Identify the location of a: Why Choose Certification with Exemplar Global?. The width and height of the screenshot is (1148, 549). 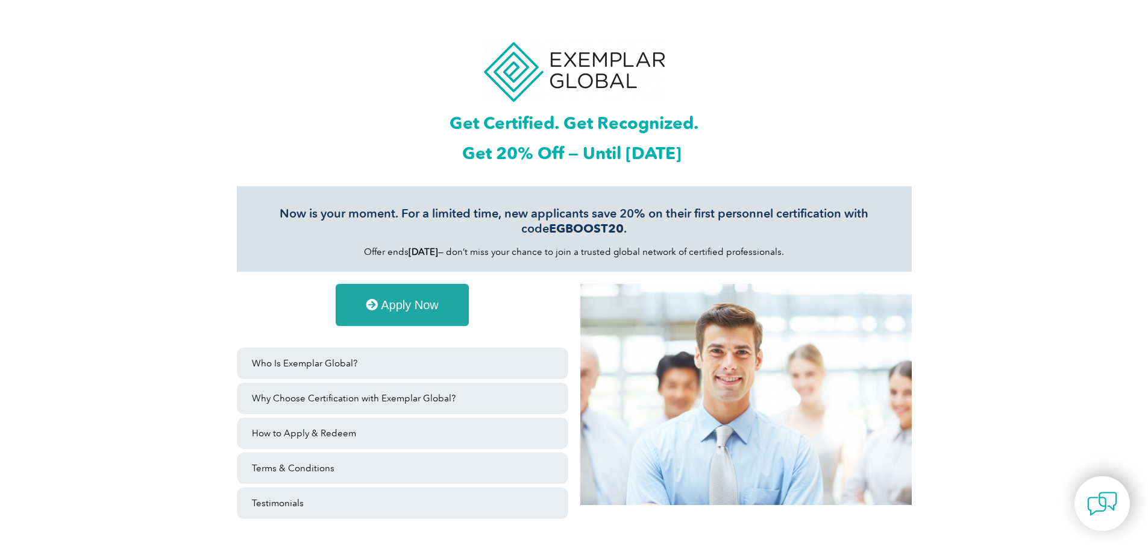
(403, 398).